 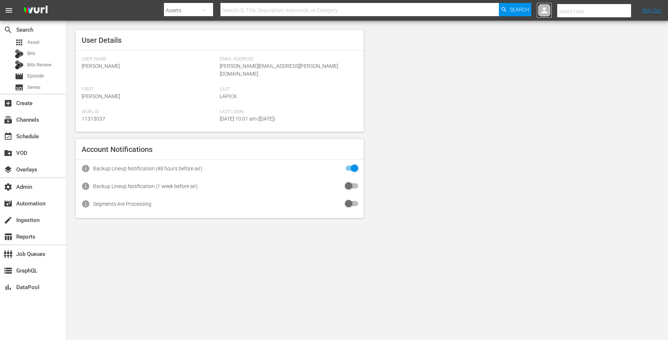 I want to click on span: Overlays, so click(x=8, y=170).